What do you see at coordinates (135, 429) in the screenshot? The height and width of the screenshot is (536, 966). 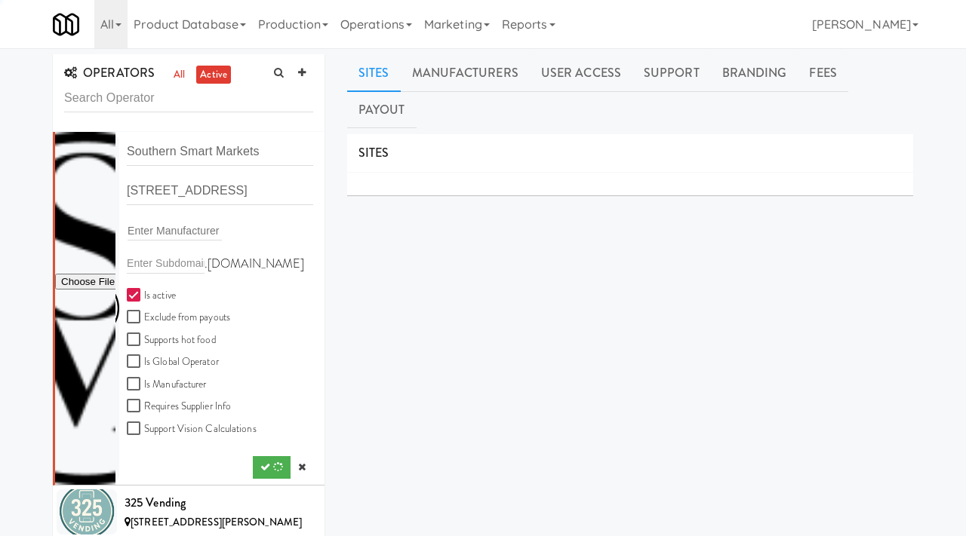 I see `input: Support Vision Calculations` at bounding box center [135, 429].